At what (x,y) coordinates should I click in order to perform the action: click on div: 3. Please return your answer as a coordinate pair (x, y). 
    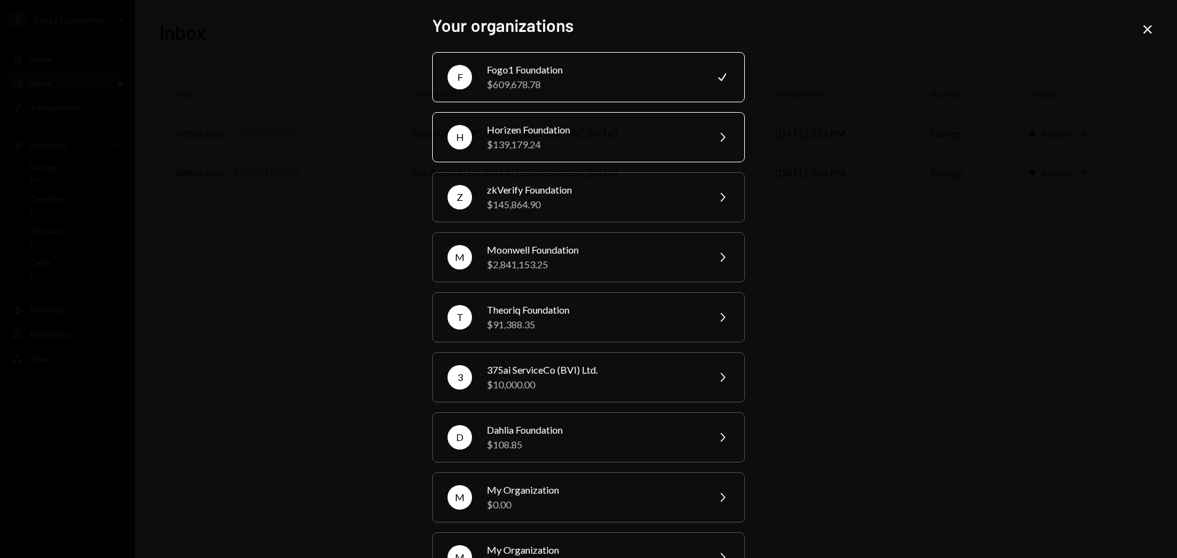
    Looking at the image, I should click on (460, 377).